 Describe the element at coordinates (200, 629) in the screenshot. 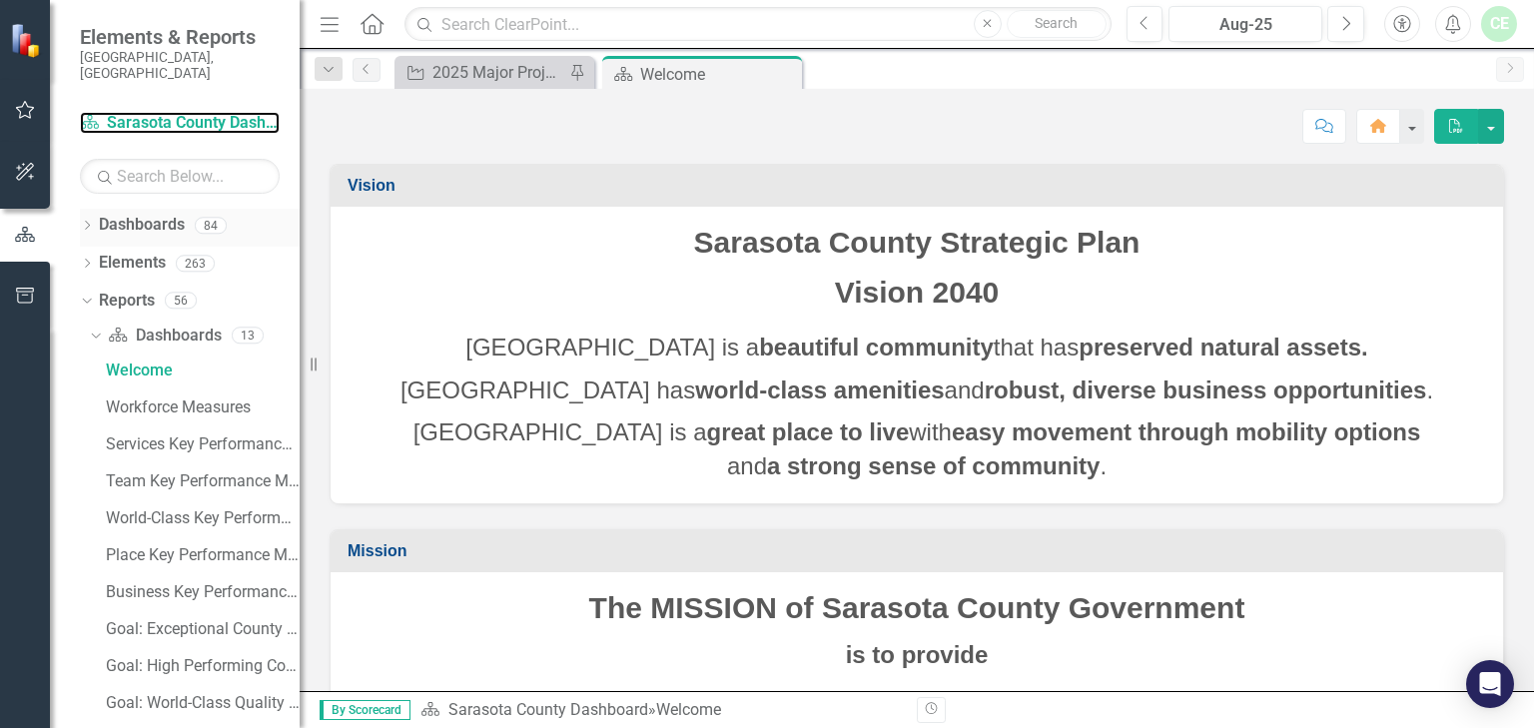

I see `a: Goal: Exceptional County Services Aligned with Resources` at that location.